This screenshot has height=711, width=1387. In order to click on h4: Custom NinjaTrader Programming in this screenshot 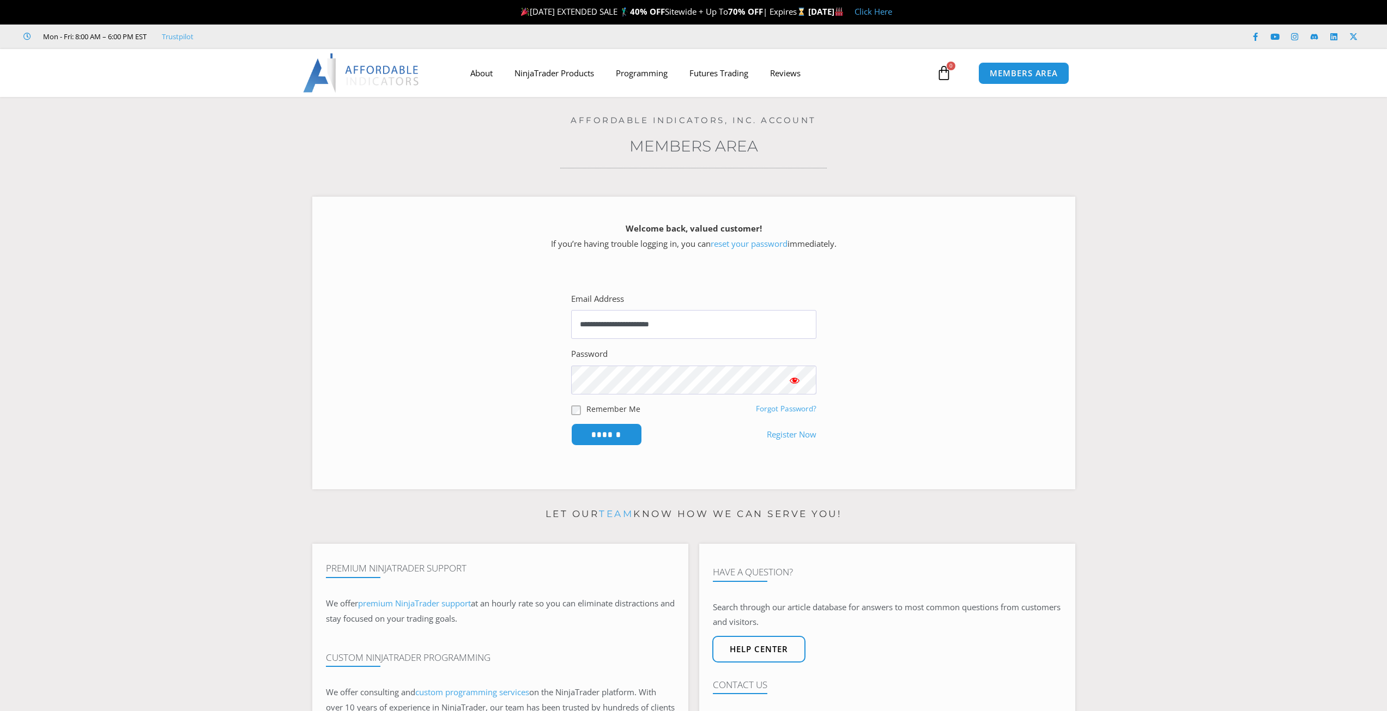, I will do `click(500, 658)`.